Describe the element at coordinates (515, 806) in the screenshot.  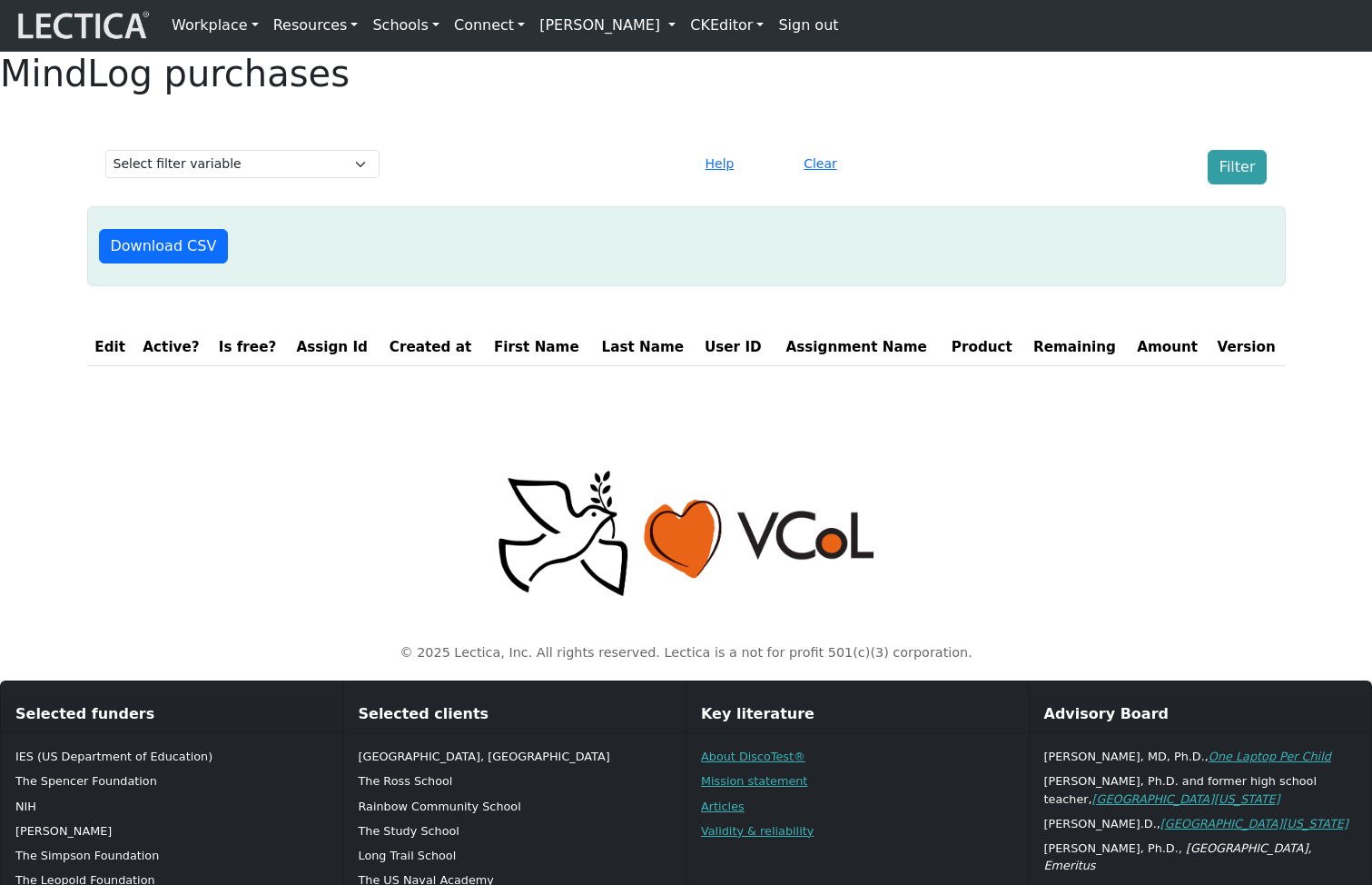
I see `p: Rainbow Community School` at that location.